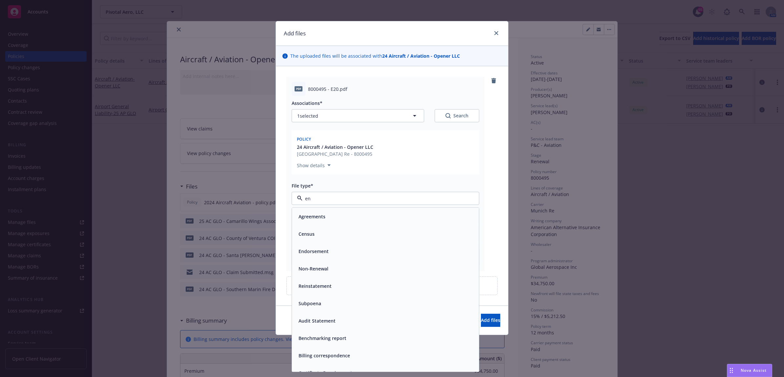  I want to click on span: Agreements, so click(312, 217).